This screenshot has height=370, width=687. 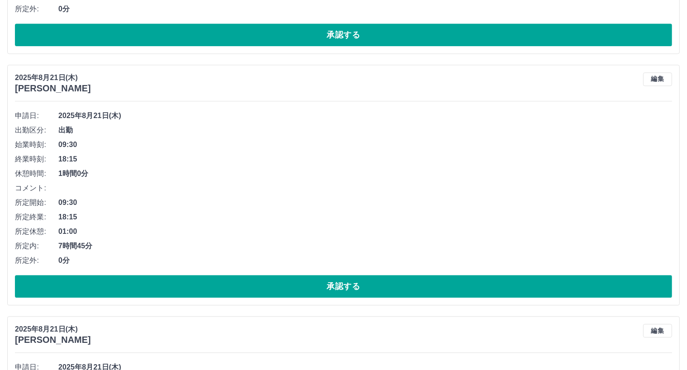 I want to click on span: 所定内:, so click(x=37, y=246).